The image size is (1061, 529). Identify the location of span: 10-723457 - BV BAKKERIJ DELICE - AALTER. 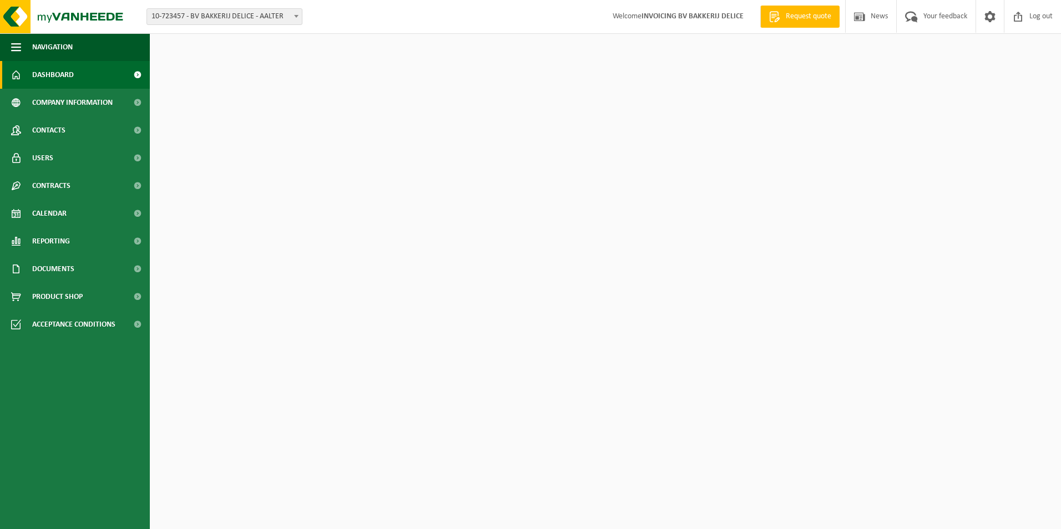
(224, 17).